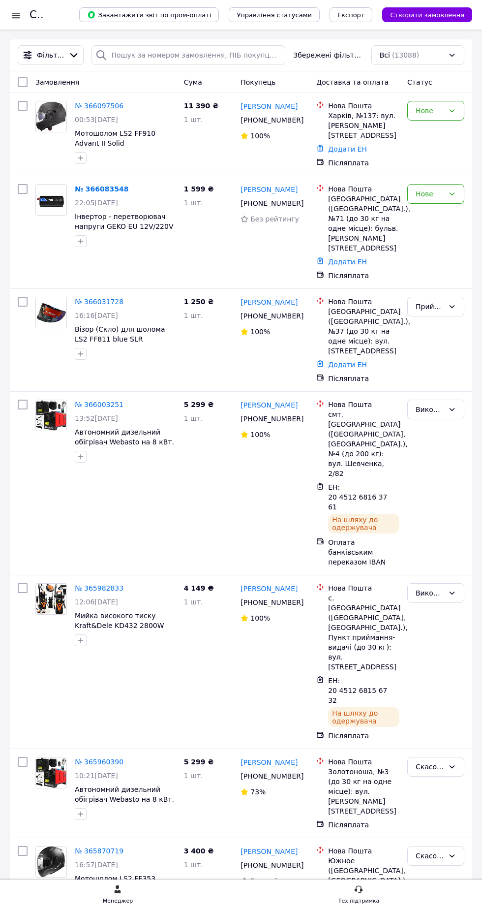 This screenshot has height=911, width=482. Describe the element at coordinates (124, 226) in the screenshot. I see `a: Інвертор - перетворювач напруги GEKO EU 12V/220V (500/1000W) G17004` at that location.